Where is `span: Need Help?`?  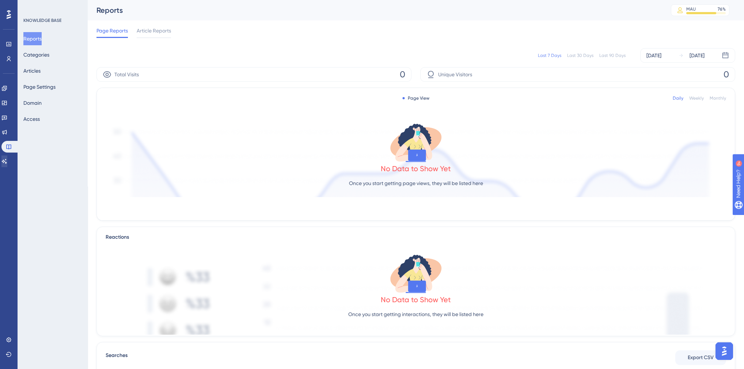
span: Need Help? is located at coordinates (31, 6).